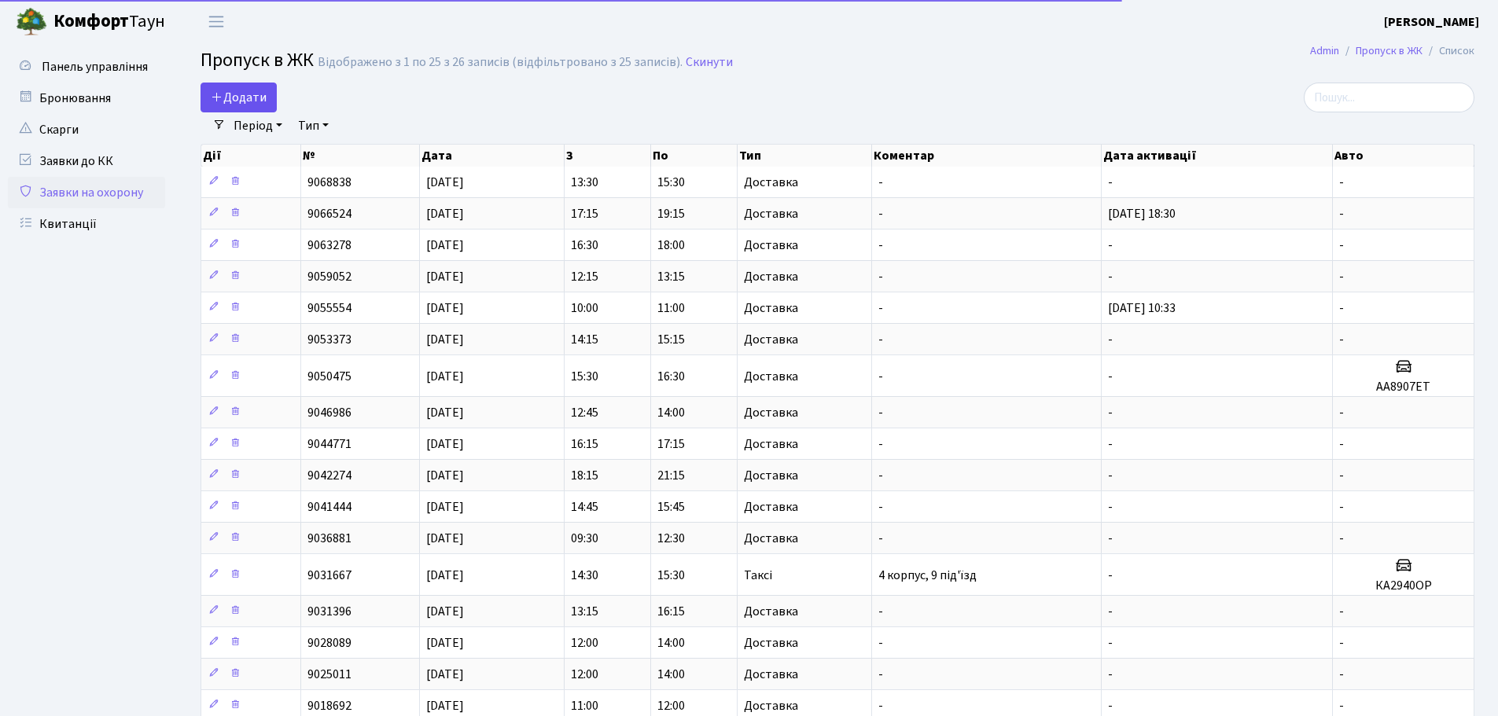 This screenshot has height=716, width=1498. I want to click on span: 14:45, so click(584, 507).